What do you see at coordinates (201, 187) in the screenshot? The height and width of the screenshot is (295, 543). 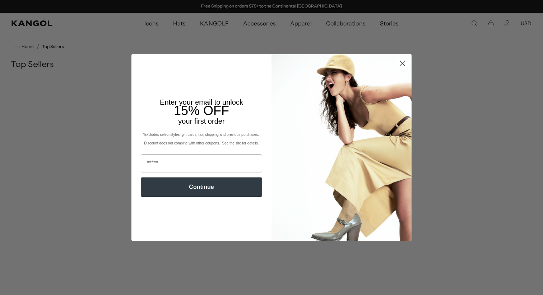 I see `button: Continue` at bounding box center [201, 187].